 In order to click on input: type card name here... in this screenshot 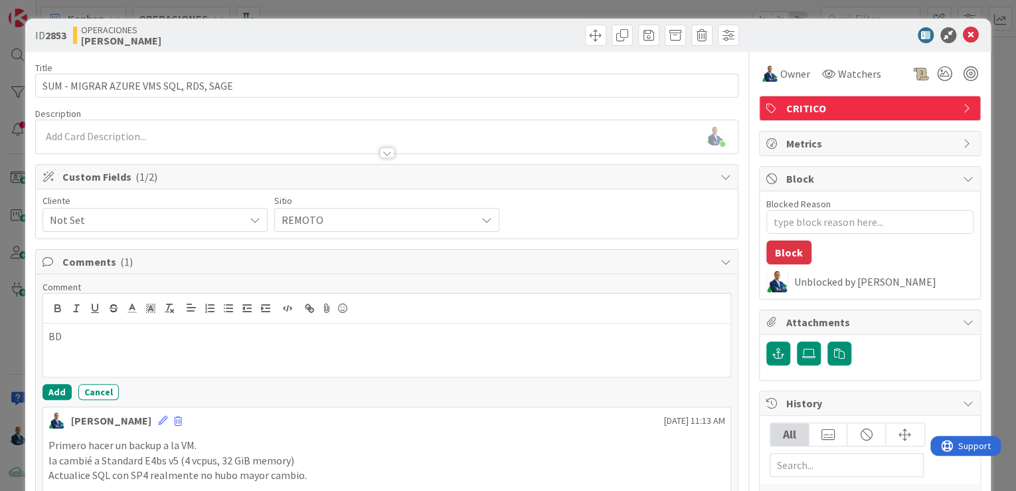, I will do `click(387, 86)`.